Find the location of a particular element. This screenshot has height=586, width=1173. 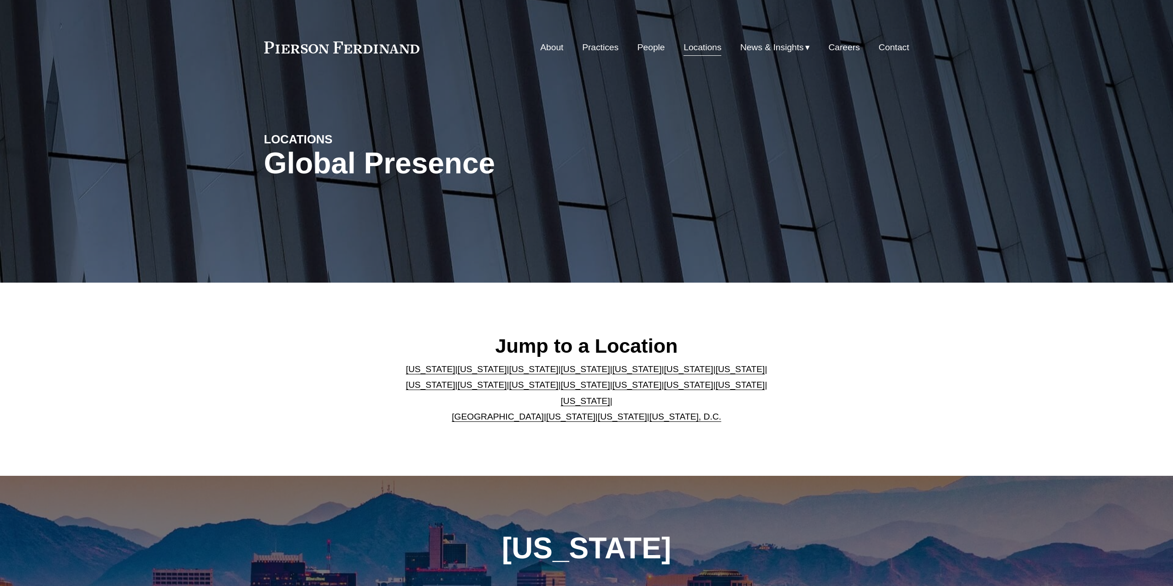

h2: Jump to a Location is located at coordinates (586, 346).